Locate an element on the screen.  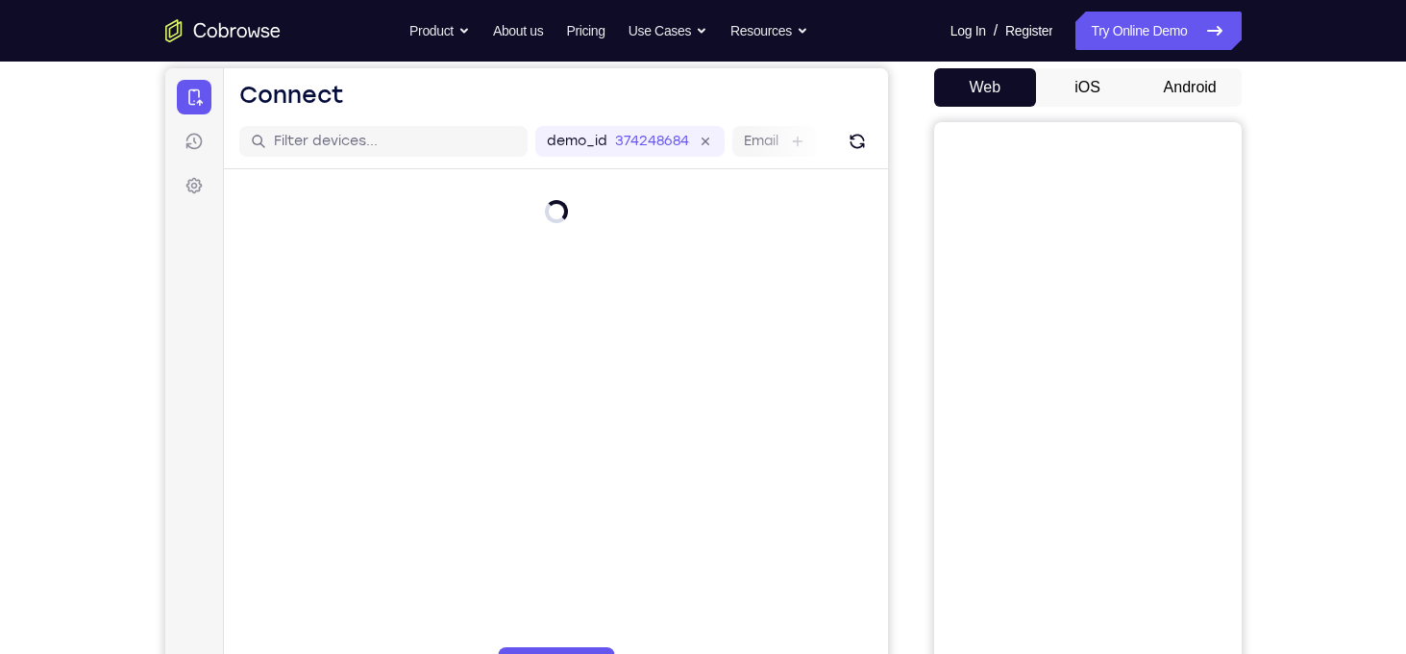
a: Try Online Demo is located at coordinates (1158, 31).